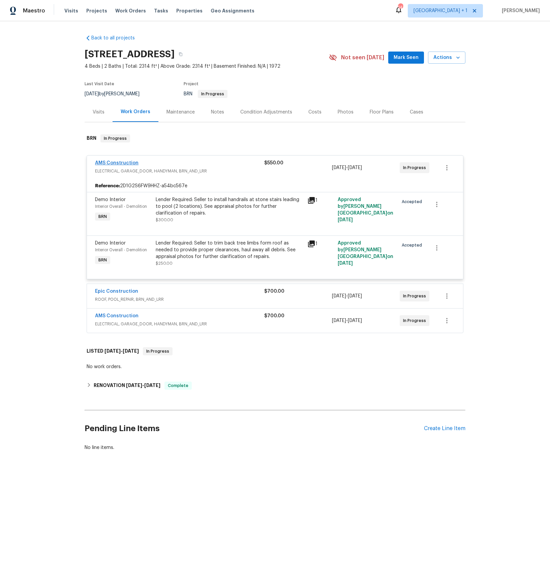 This screenshot has width=550, height=581. I want to click on div: Maintenance, so click(181, 112).